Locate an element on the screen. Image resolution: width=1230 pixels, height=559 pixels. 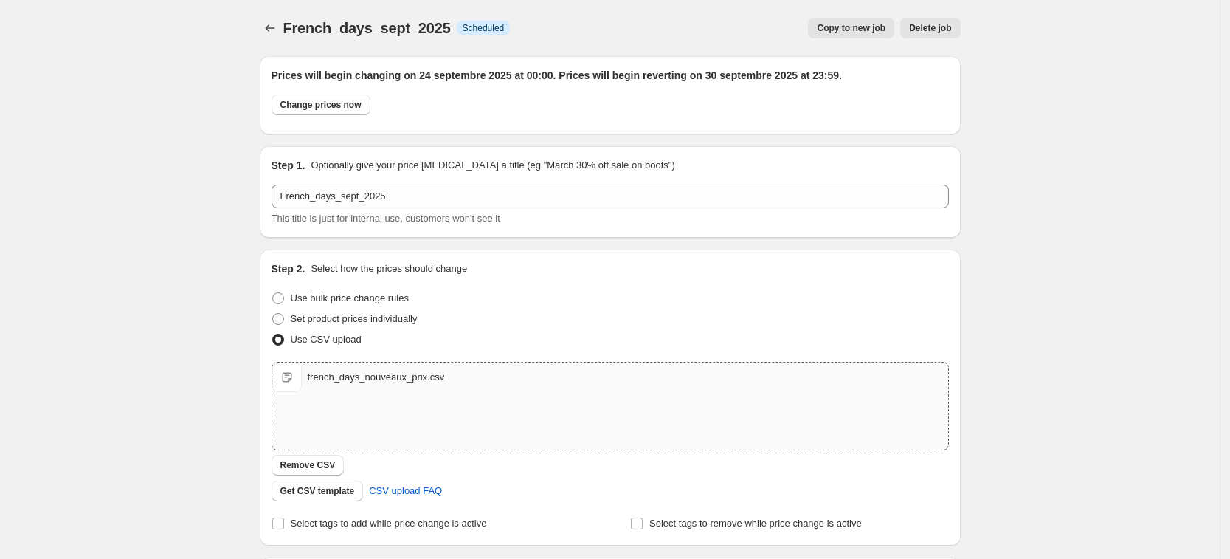
h2: Prices will begin changing on 24 septembre 2025 at 00:00. Prices will begin reverting on 30 septe... is located at coordinates (610, 75).